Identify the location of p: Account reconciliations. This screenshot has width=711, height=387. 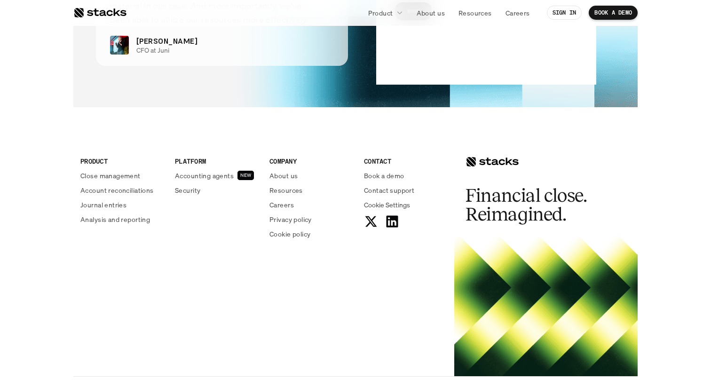
(117, 190).